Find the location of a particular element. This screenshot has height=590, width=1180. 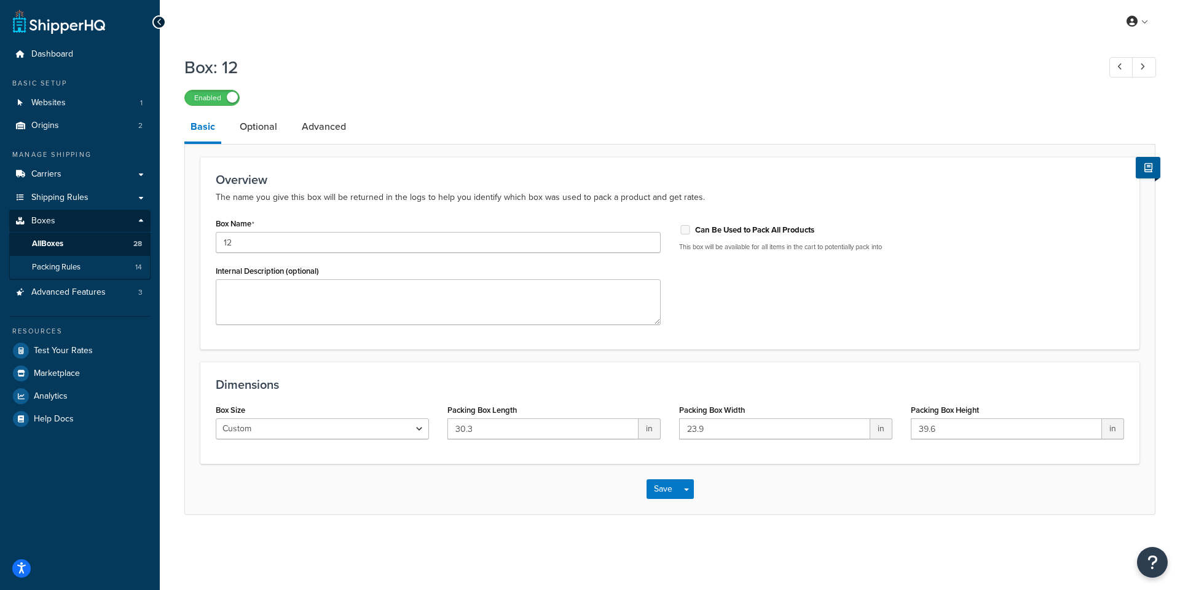

button: Open Resource Center is located at coordinates (1153, 562).